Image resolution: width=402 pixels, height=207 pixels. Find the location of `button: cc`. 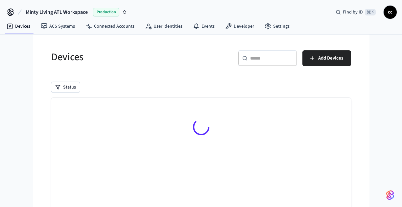

button: cc is located at coordinates (390, 12).